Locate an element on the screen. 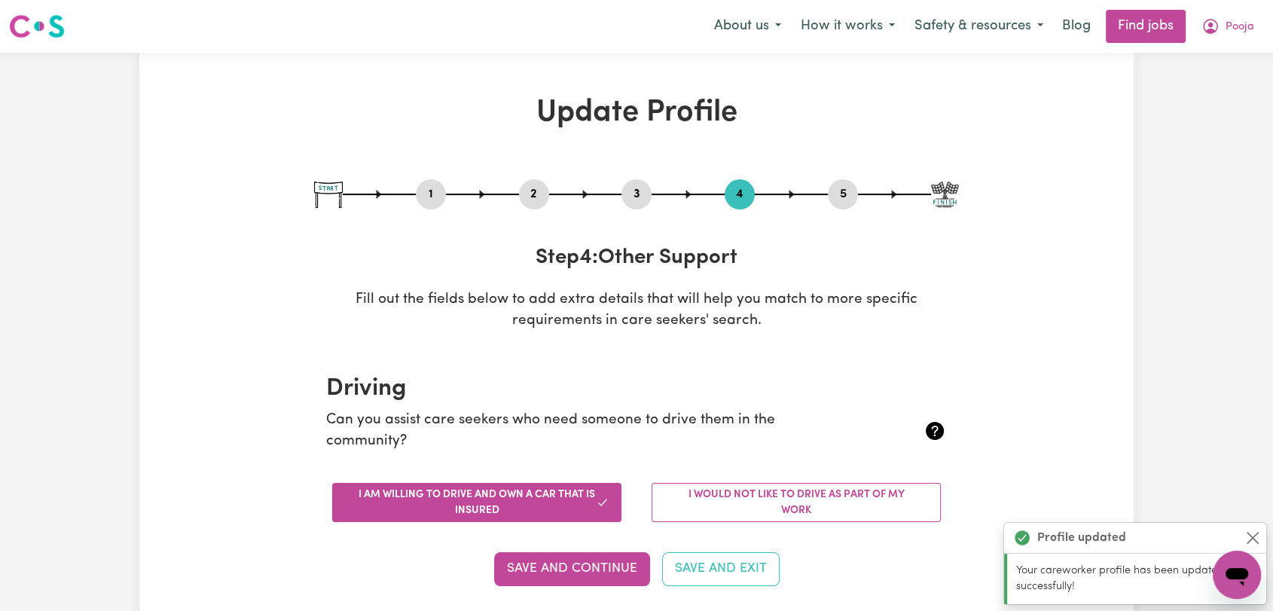 The width and height of the screenshot is (1273, 611). button: Go to step 4 is located at coordinates (740, 194).